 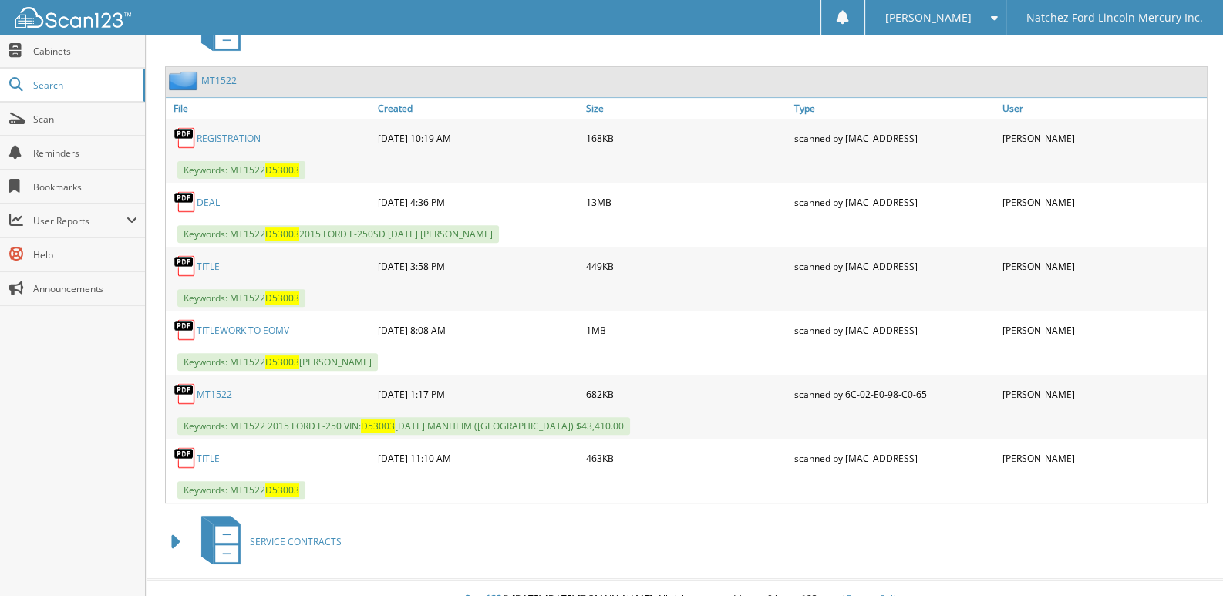 I want to click on a: SERVICE CONTRACTS, so click(x=267, y=541).